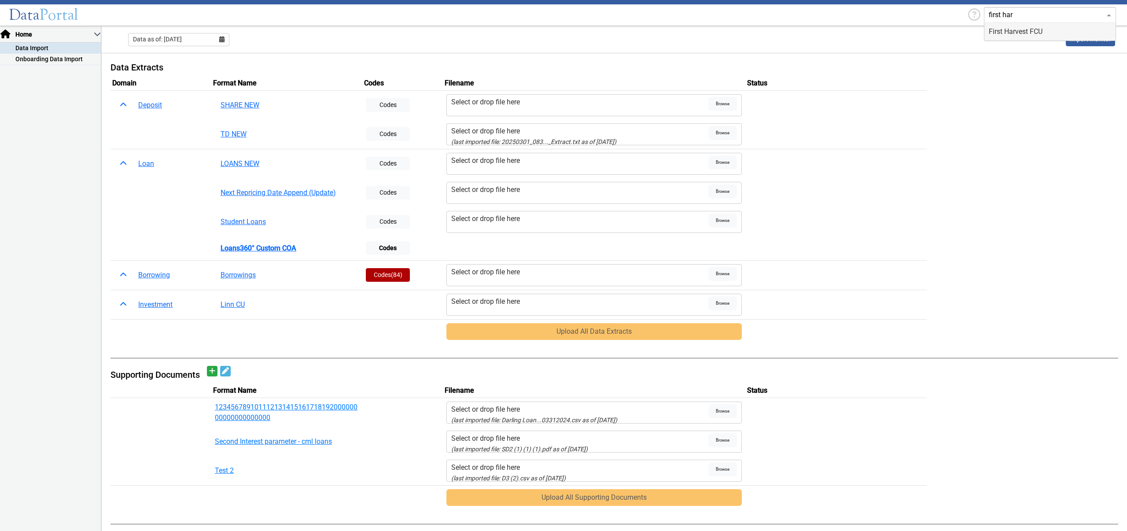 The width and height of the screenshot is (1127, 531). I want to click on span: Home, so click(54, 34).